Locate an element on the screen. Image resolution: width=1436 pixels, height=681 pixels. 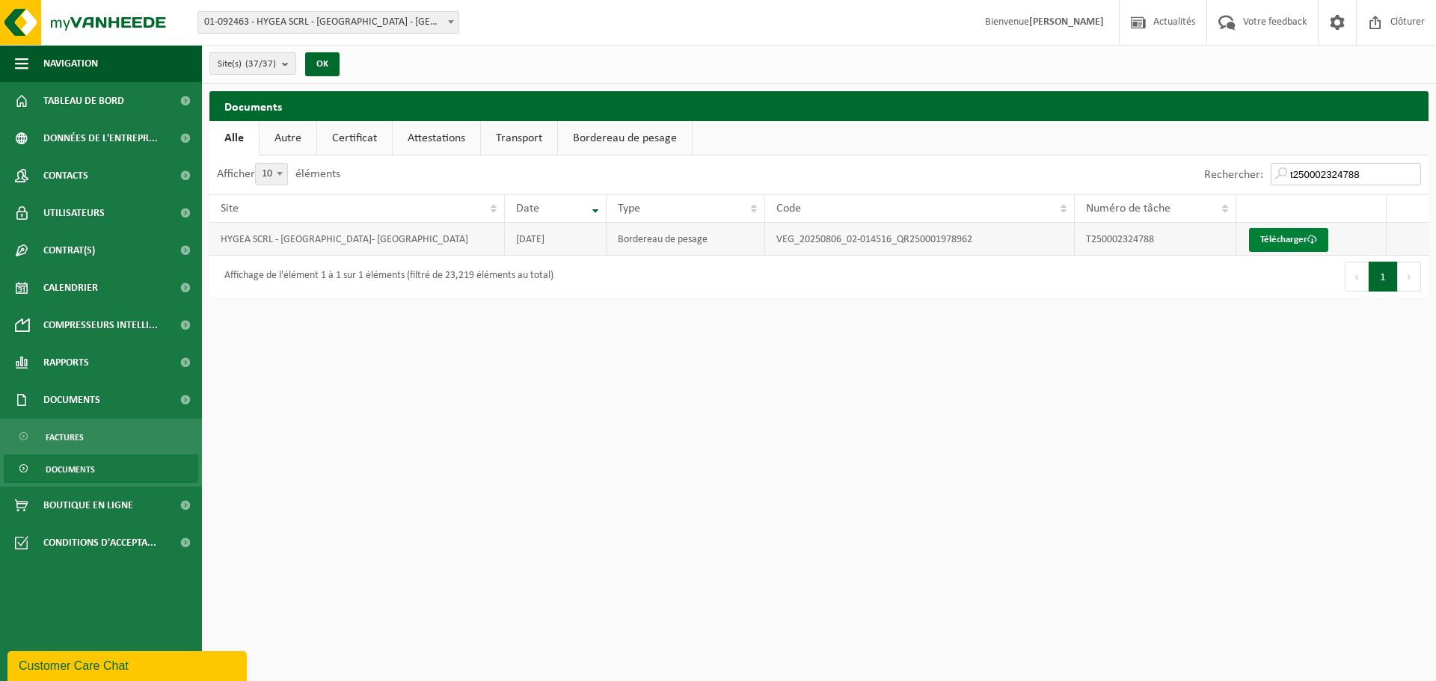
span: Site(s) is located at coordinates (247, 64).